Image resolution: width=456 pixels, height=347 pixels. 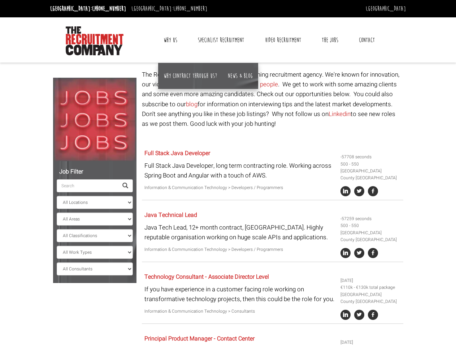 What do you see at coordinates (221, 40) in the screenshot?
I see `a: Specialist Recruitment` at bounding box center [221, 40].